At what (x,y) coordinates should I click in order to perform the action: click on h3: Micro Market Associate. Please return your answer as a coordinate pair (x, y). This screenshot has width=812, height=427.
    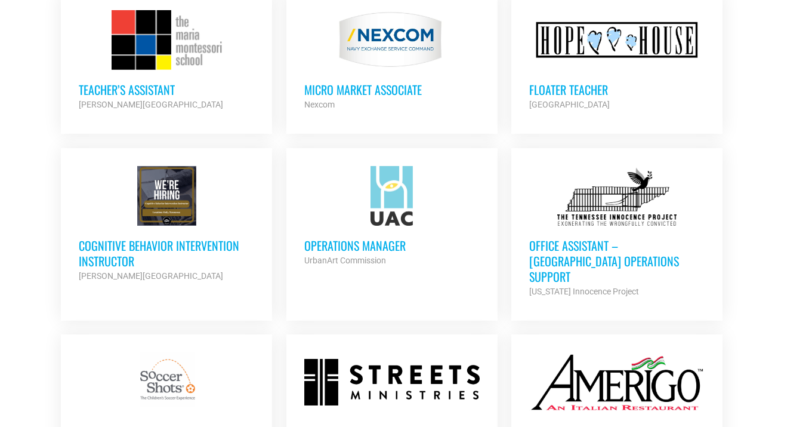
    Looking at the image, I should click on (392, 89).